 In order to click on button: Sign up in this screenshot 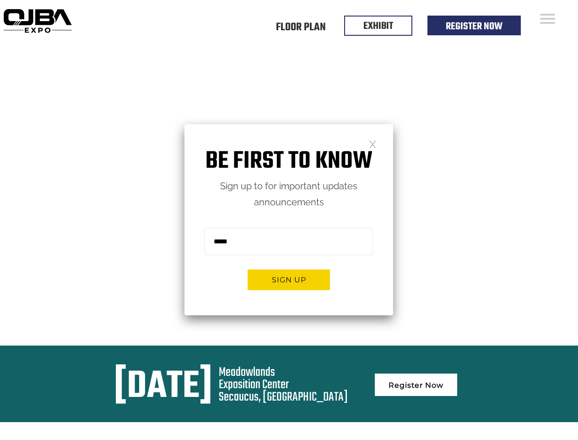, I will do `click(289, 279)`.